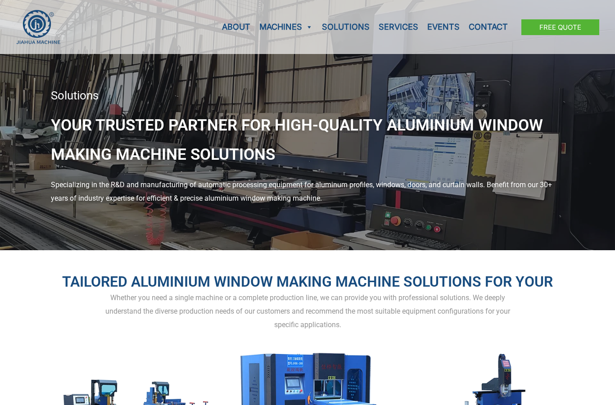 Image resolution: width=615 pixels, height=405 pixels. I want to click on h2: Tailored Aluminium Window Making Machine Solutions for Your, so click(308, 282).